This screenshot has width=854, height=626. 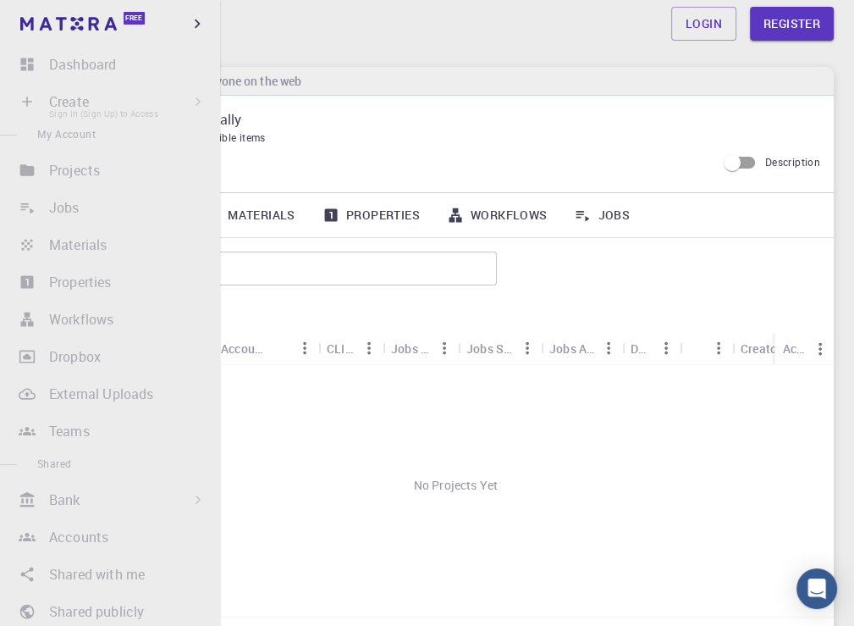 I want to click on span: Description, so click(x=792, y=162).